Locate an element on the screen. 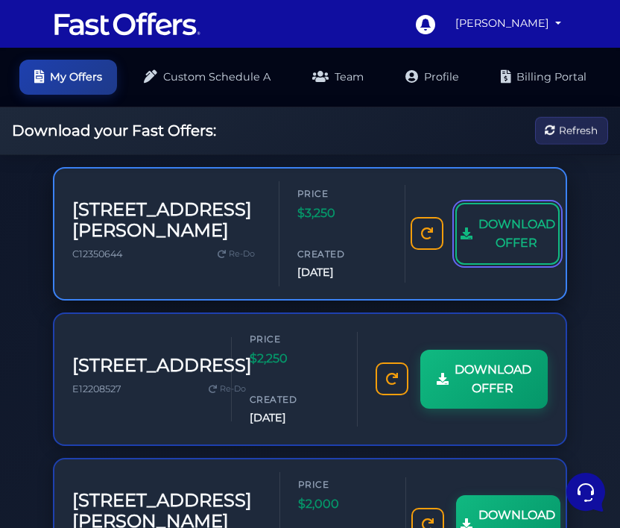  span: Find an Answer is located at coordinates (63, 275).